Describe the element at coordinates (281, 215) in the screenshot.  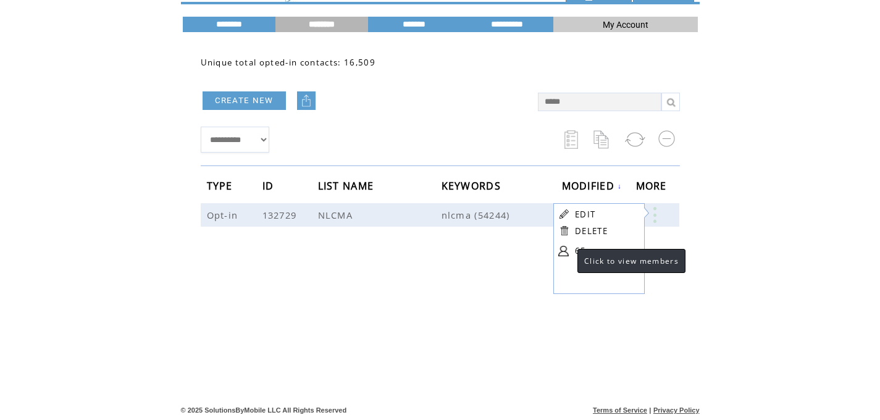
I see `span: 132729` at that location.